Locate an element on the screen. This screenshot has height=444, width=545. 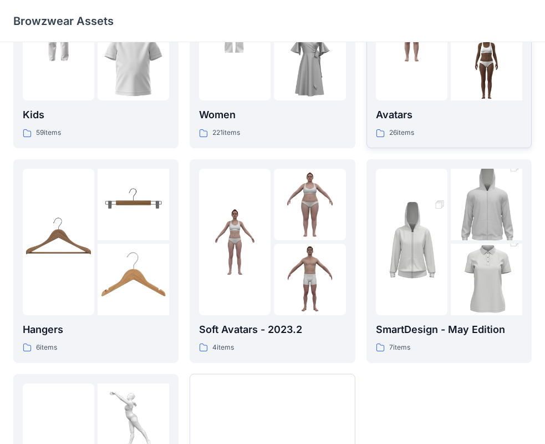
p: 59 items is located at coordinates (48, 133).